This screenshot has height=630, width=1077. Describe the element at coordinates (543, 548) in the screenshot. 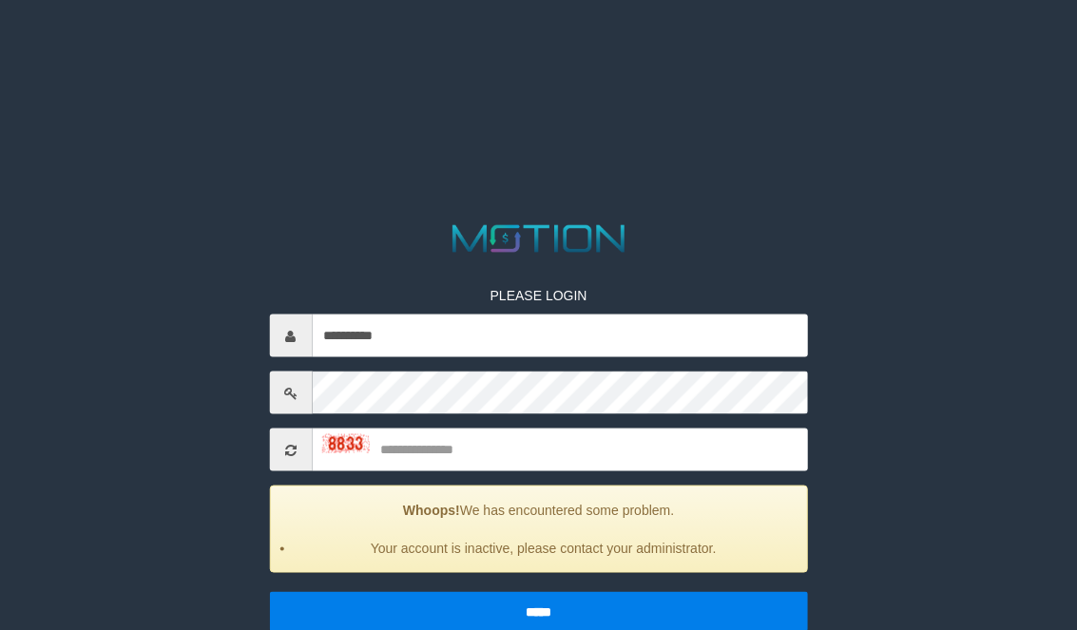

I see `li: Your account is inactive, please contact your administrator.` at that location.